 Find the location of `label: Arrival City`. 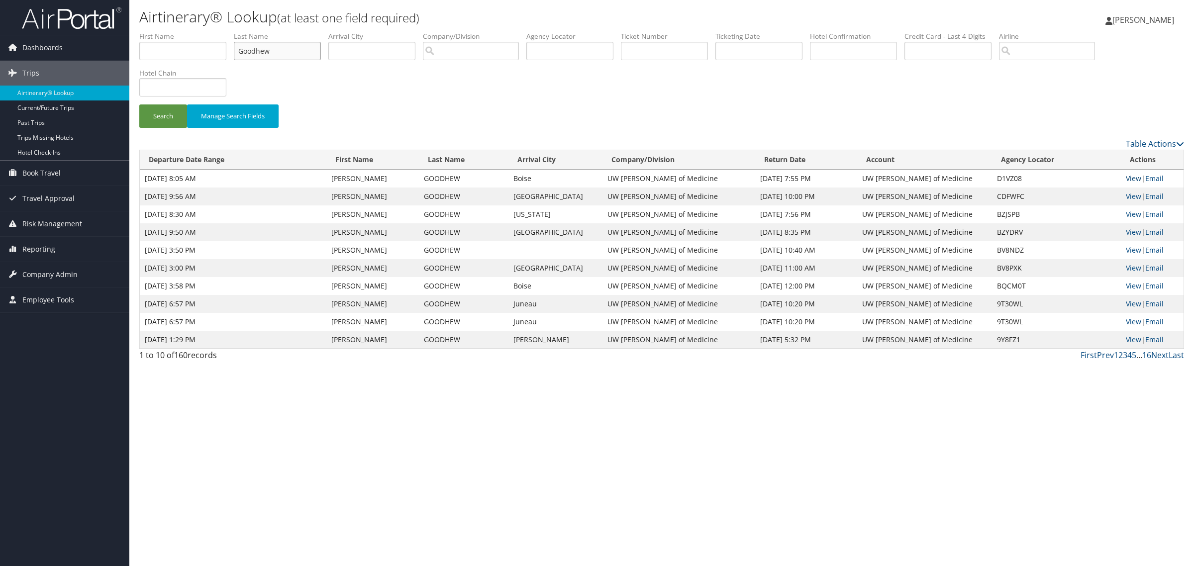

label: Arrival City is located at coordinates (376, 36).